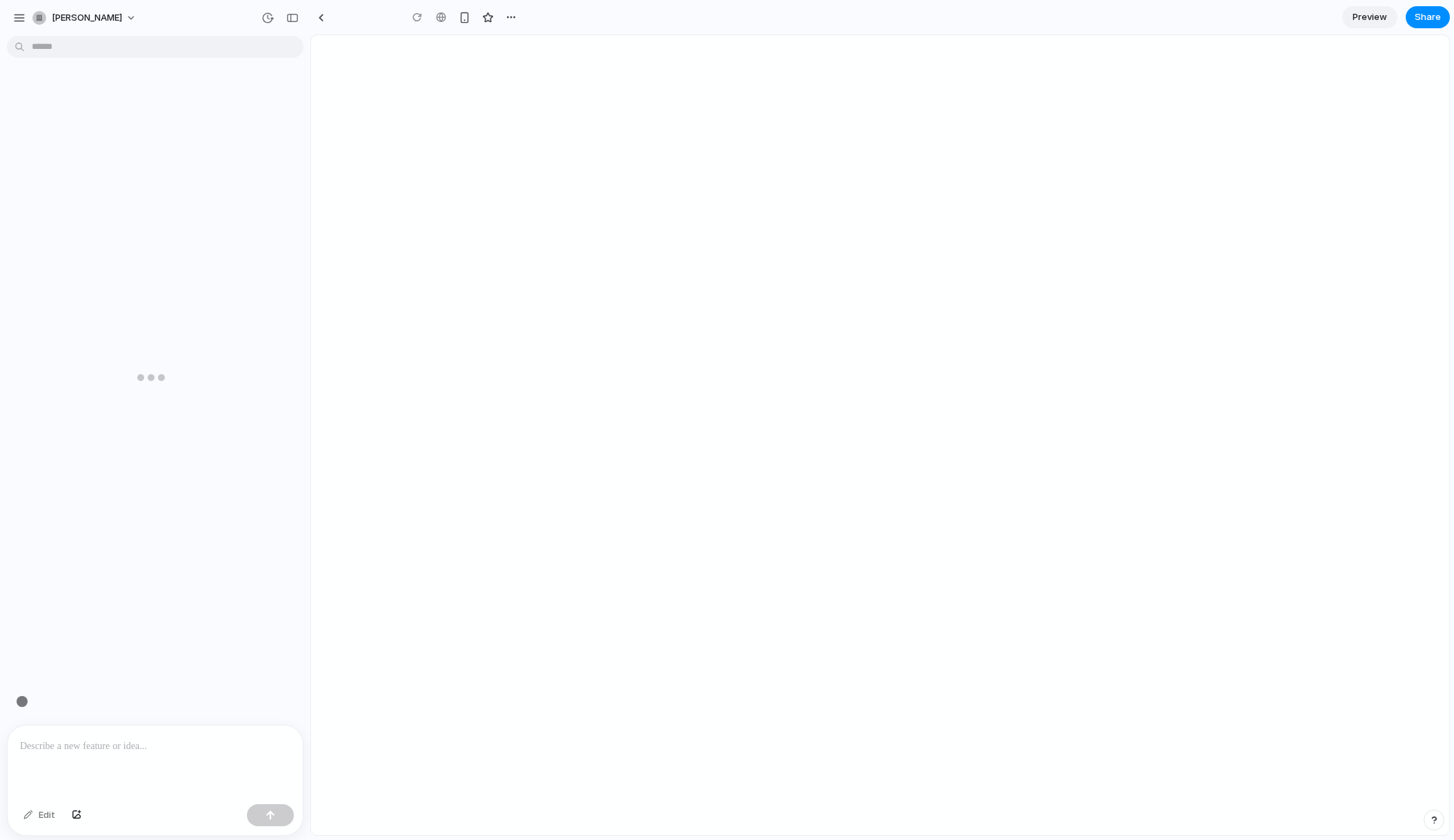  What do you see at coordinates (1370, 17) in the screenshot?
I see `a: Preview` at bounding box center [1370, 17].